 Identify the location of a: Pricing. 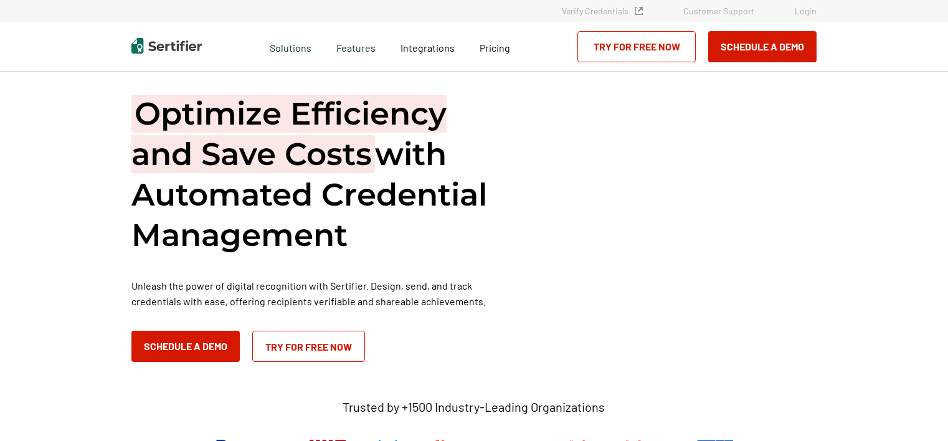
(495, 46).